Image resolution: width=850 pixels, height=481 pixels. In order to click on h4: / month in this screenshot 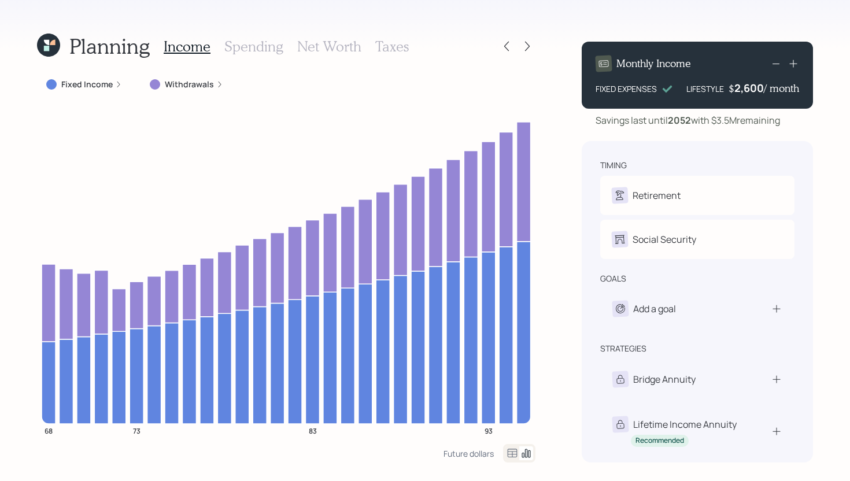, I will do `click(781, 88)`.